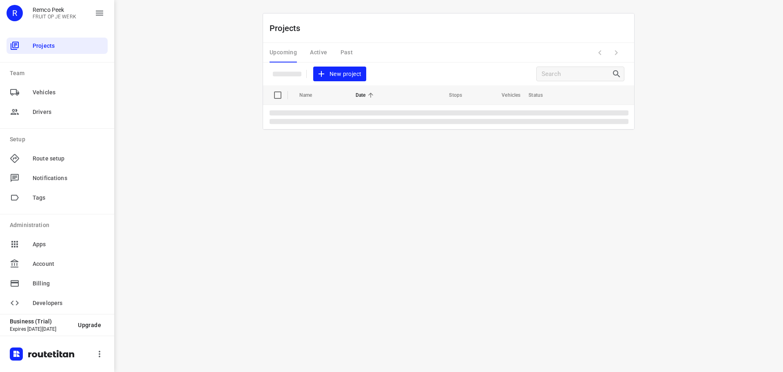  Describe the element at coordinates (69, 303) in the screenshot. I see `span: Developers` at that location.